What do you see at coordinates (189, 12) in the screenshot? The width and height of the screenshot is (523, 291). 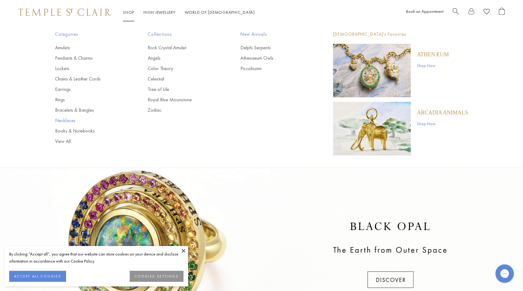 I see `nav: Main navigation` at bounding box center [189, 12].